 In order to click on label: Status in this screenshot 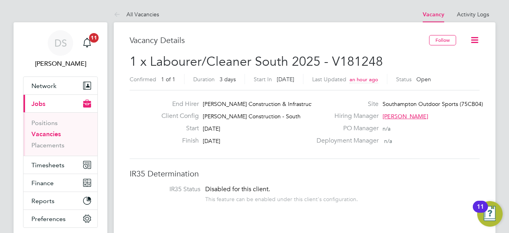, I will do `click(403, 79)`.